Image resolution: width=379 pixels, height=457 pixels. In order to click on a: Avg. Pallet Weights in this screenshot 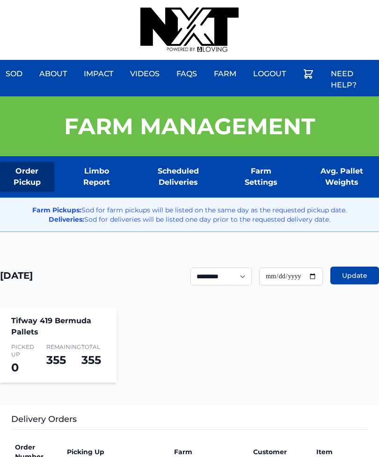, I will do `click(341, 177)`.